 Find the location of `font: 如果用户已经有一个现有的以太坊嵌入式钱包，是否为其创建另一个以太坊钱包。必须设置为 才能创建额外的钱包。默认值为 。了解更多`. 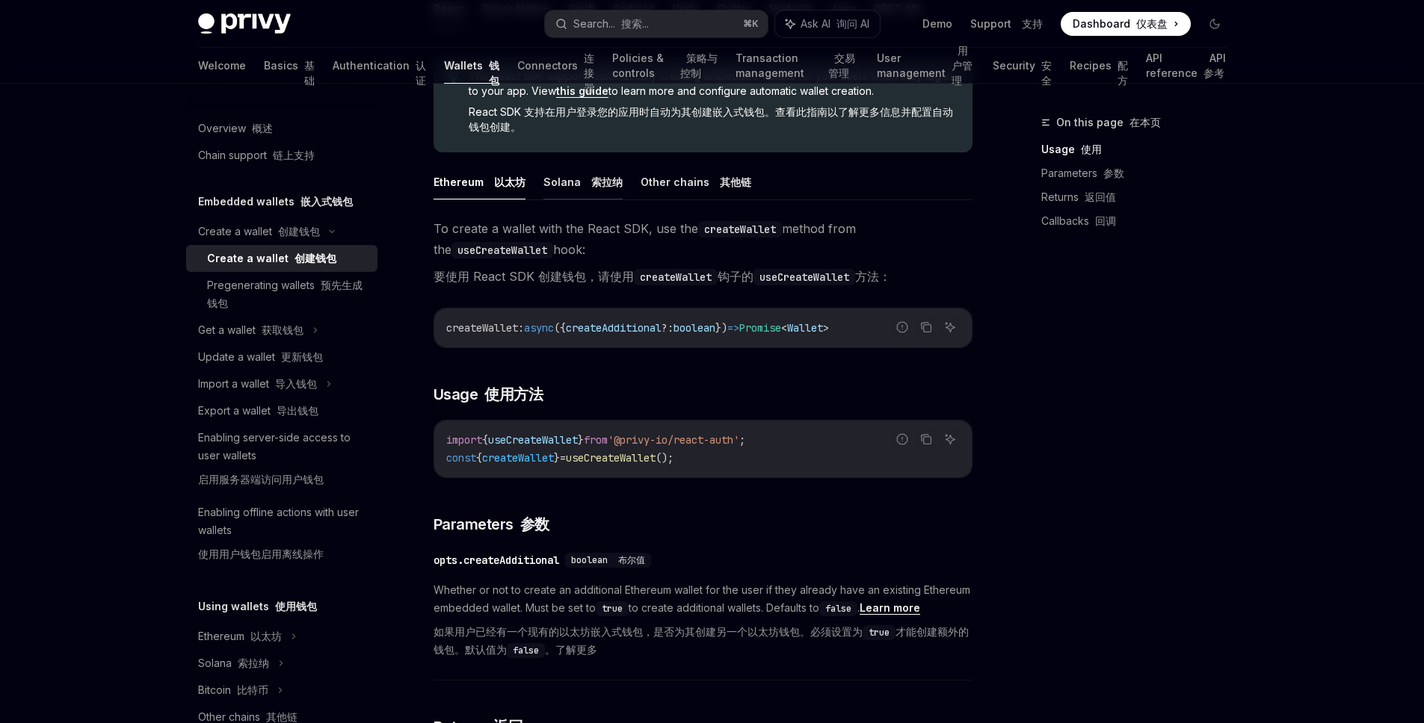

font: 如果用户已经有一个现有的以太坊嵌入式钱包，是否为其创建另一个以太坊钱包。必须设置为 才能创建额外的钱包。默认值为 。了解更多 is located at coordinates (701, 640).